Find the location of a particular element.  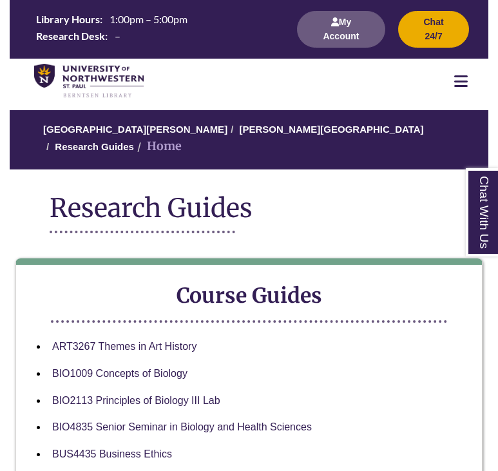

img: UNWSP Library Logo is located at coordinates (89, 81).